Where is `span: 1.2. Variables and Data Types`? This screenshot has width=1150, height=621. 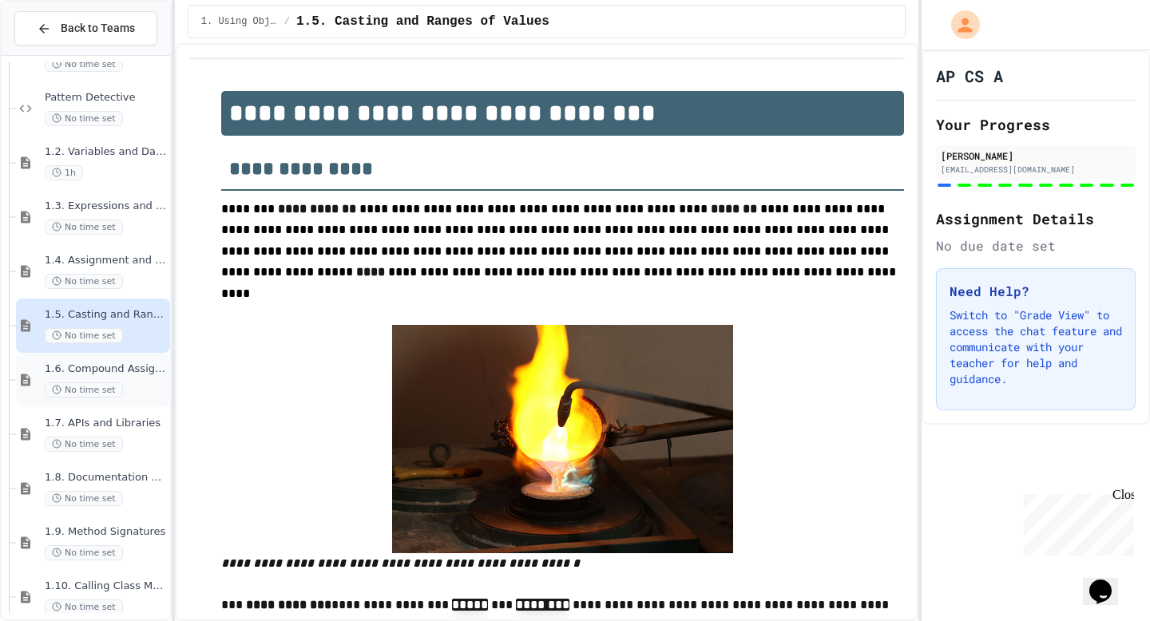
span: 1.2. Variables and Data Types is located at coordinates (105, 152).